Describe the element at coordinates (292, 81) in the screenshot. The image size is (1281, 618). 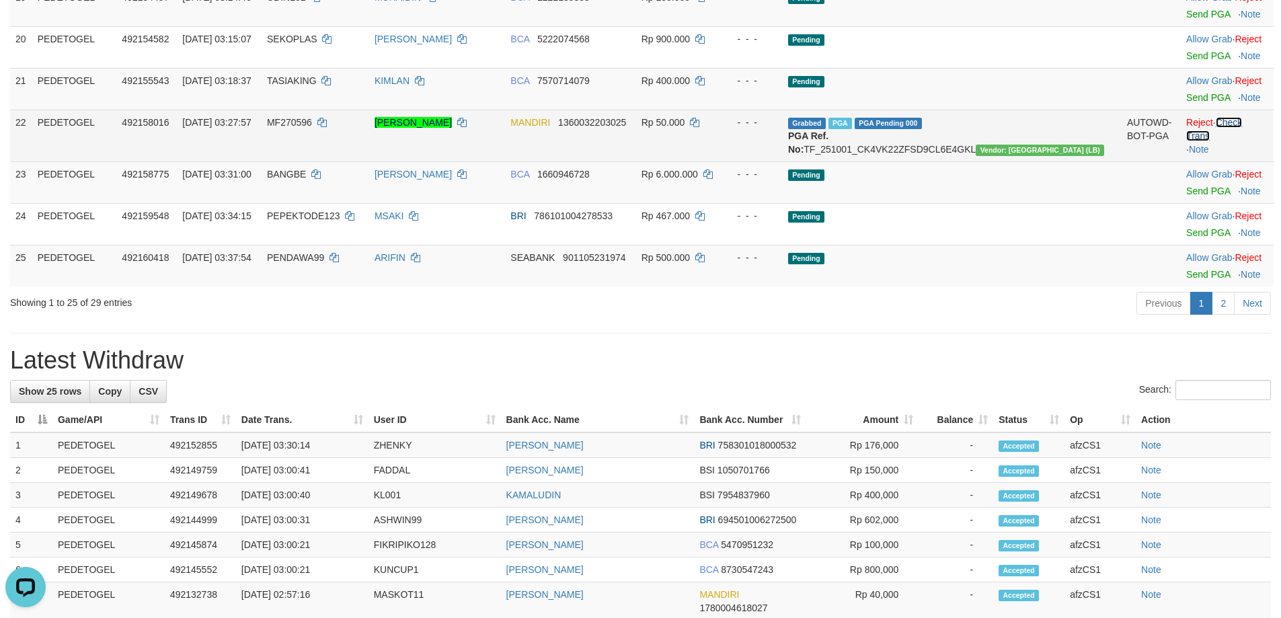
I see `span: TASIAKING` at that location.